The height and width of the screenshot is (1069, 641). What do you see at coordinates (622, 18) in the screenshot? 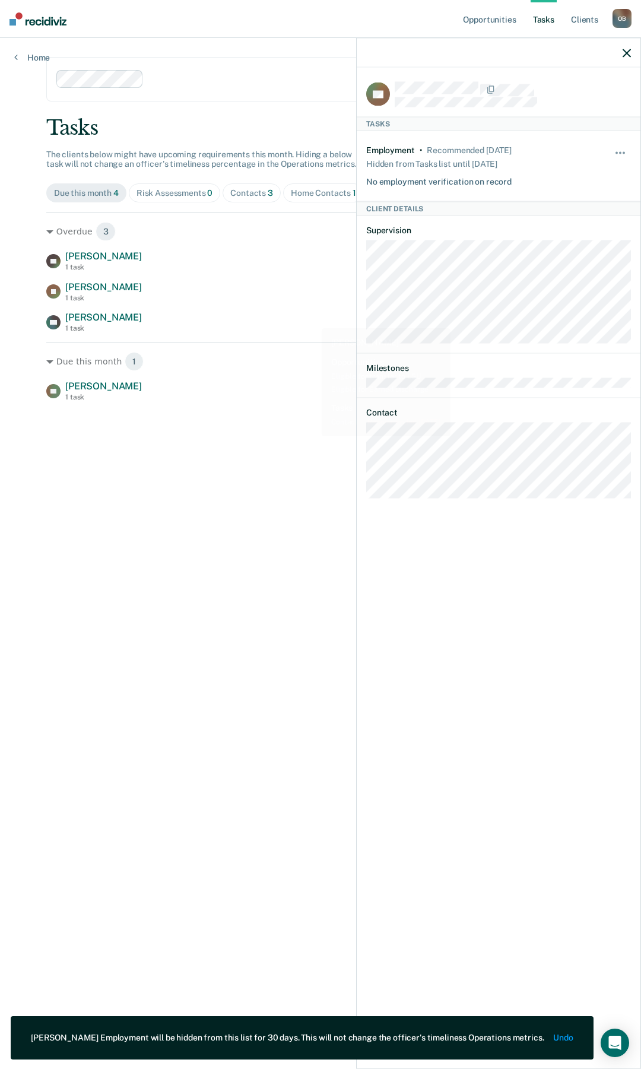
I see `div: O B` at bounding box center [622, 18].